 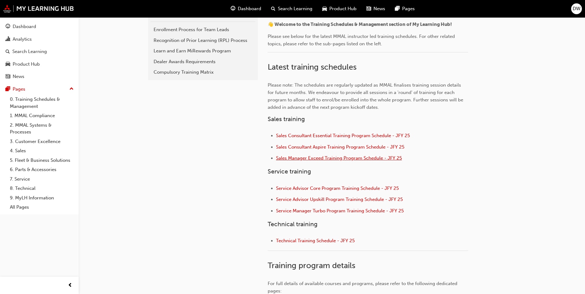 I want to click on a: News, so click(x=39, y=76).